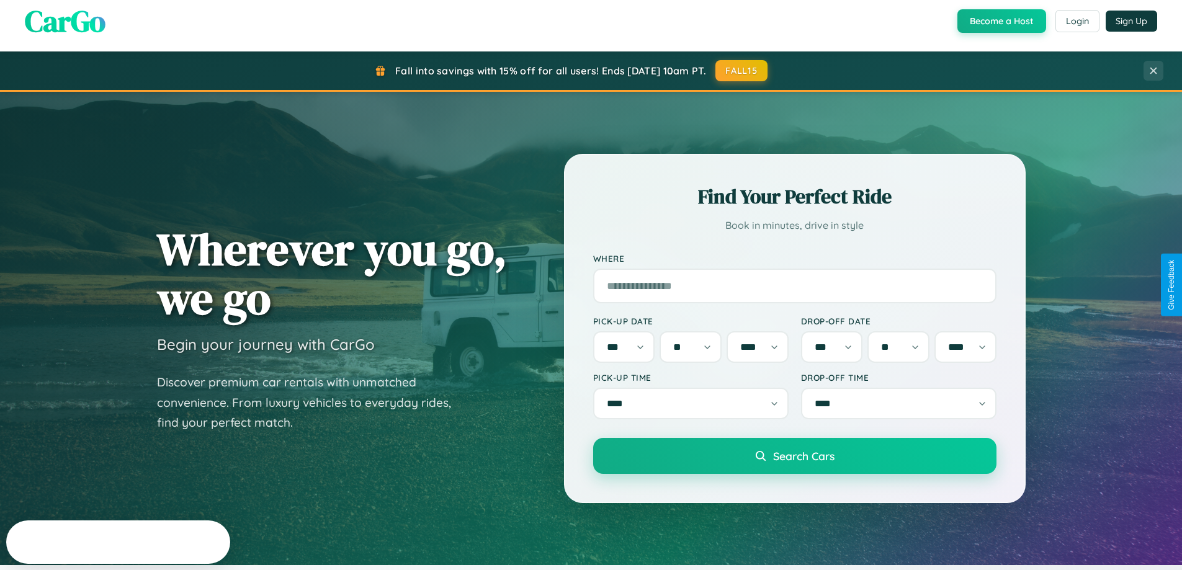 The height and width of the screenshot is (570, 1182). I want to click on label: Pick-up Time, so click(690, 377).